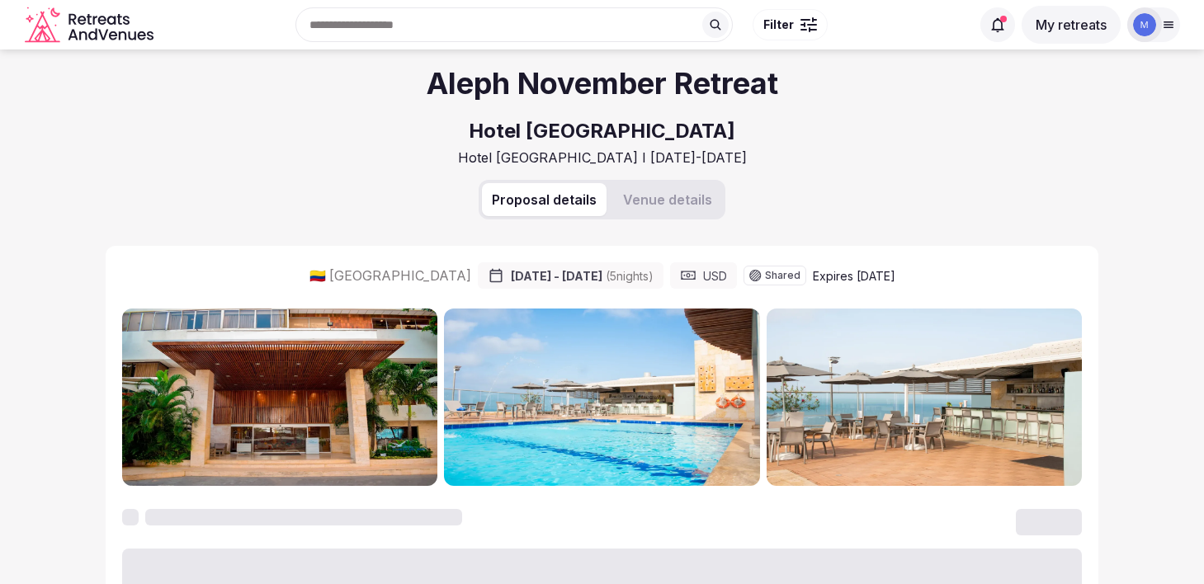  What do you see at coordinates (667, 200) in the screenshot?
I see `button: Venue details` at bounding box center [667, 200].